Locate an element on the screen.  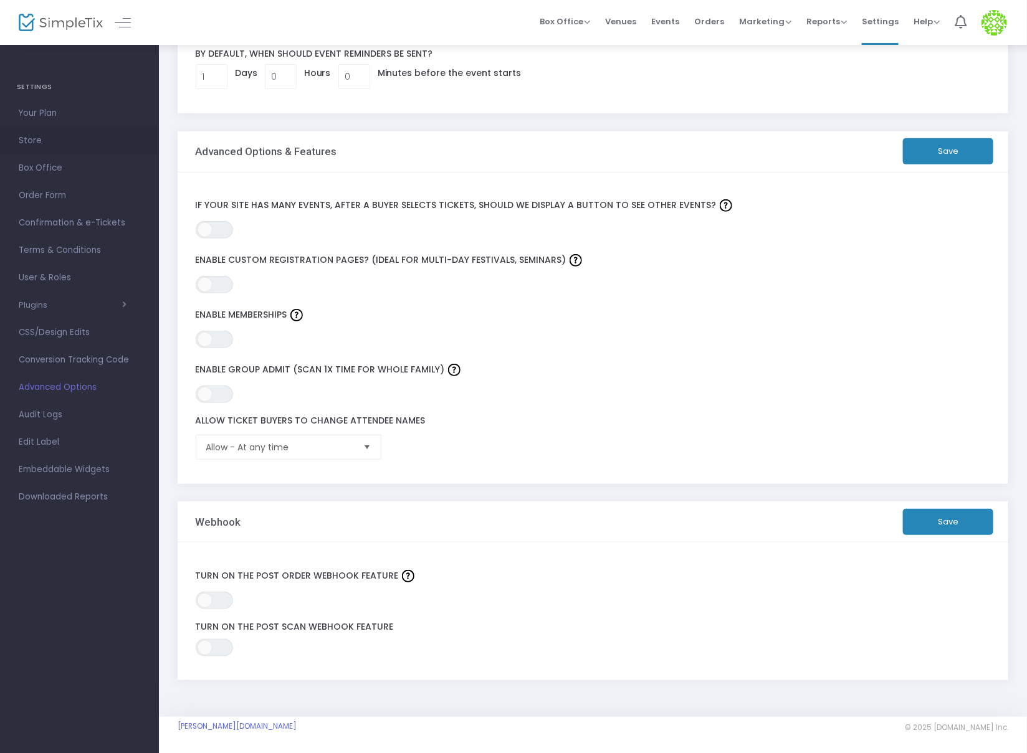
span: Reports is located at coordinates (826, 21).